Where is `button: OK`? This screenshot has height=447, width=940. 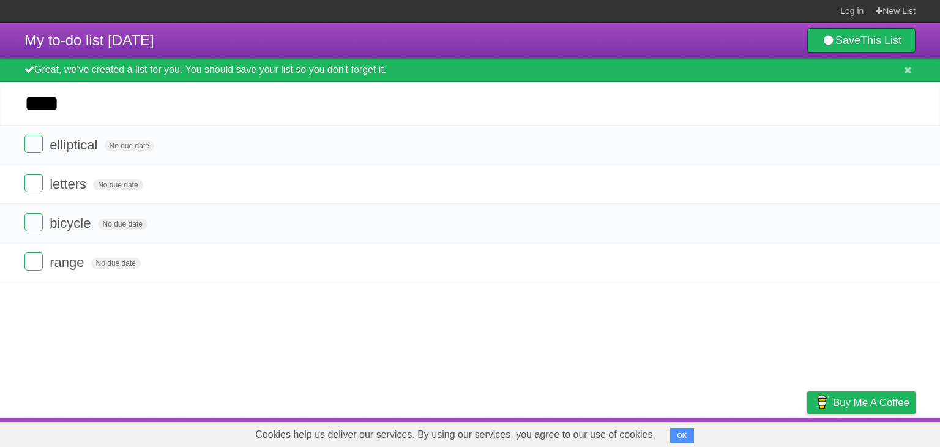 button: OK is located at coordinates (682, 435).